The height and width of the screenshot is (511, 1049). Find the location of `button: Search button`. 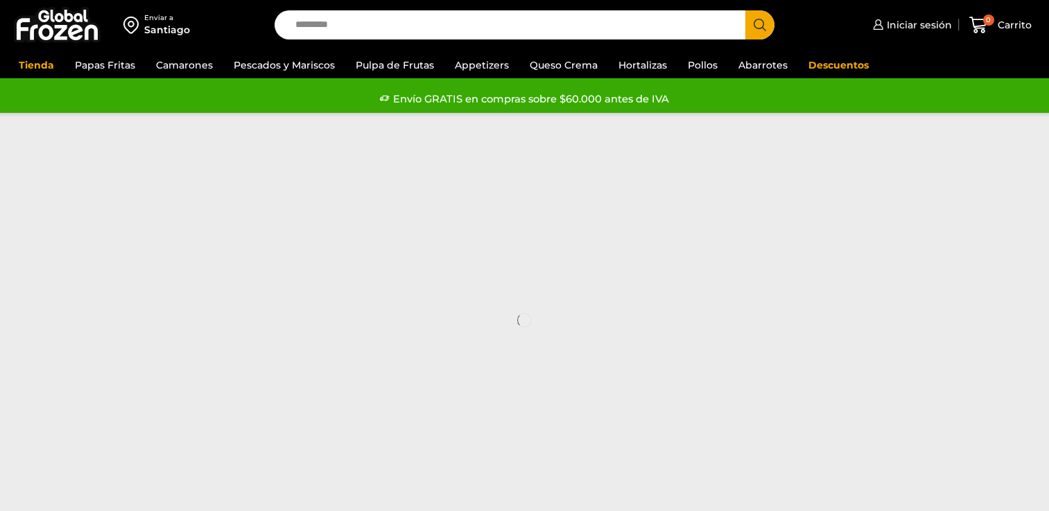

button: Search button is located at coordinates (760, 25).